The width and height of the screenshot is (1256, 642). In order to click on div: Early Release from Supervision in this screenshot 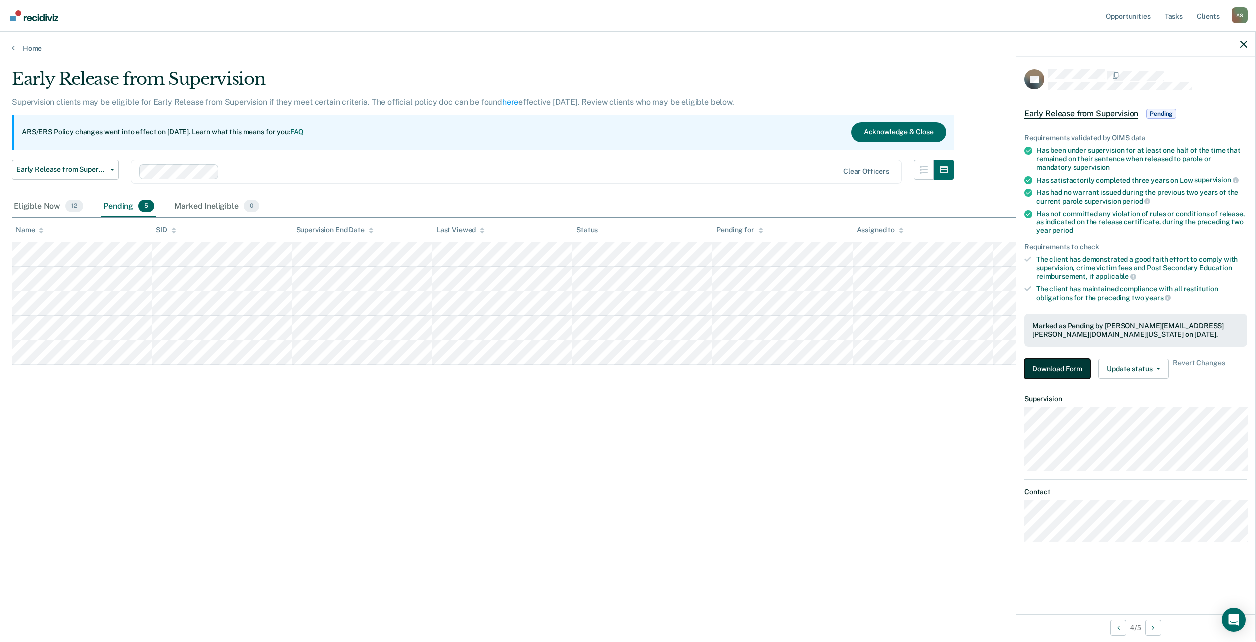, I will do `click(483, 83)`.